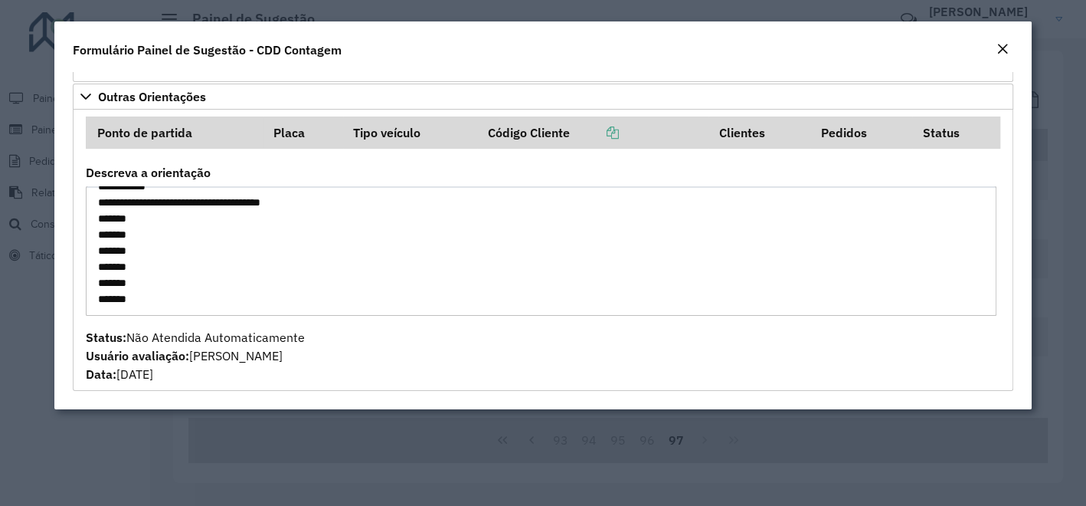 The width and height of the screenshot is (1086, 506). What do you see at coordinates (411, 133) in the screenshot?
I see `th: Tipo veículo` at bounding box center [411, 133].